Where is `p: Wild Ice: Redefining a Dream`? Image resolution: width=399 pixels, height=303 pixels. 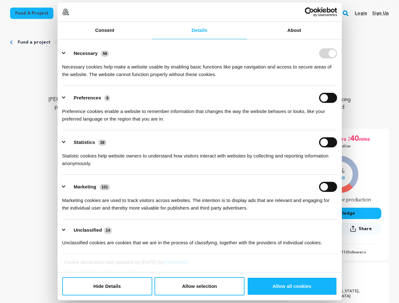
p: Wild Ice: Redefining a Dream is located at coordinates (199, 63).